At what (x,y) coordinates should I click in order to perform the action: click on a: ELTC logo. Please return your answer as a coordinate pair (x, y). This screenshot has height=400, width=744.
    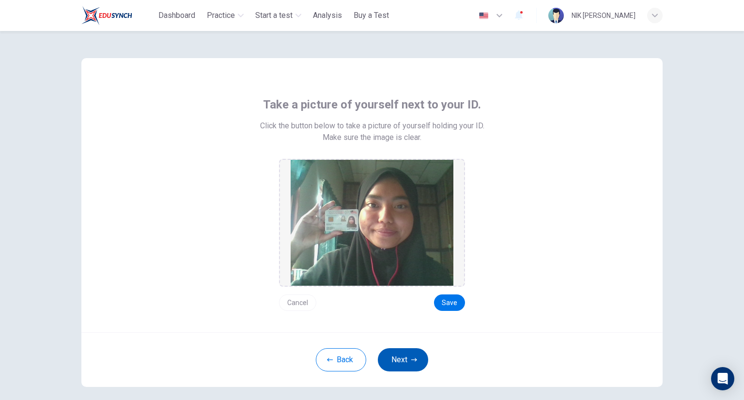
    Looking at the image, I should click on (118, 16).